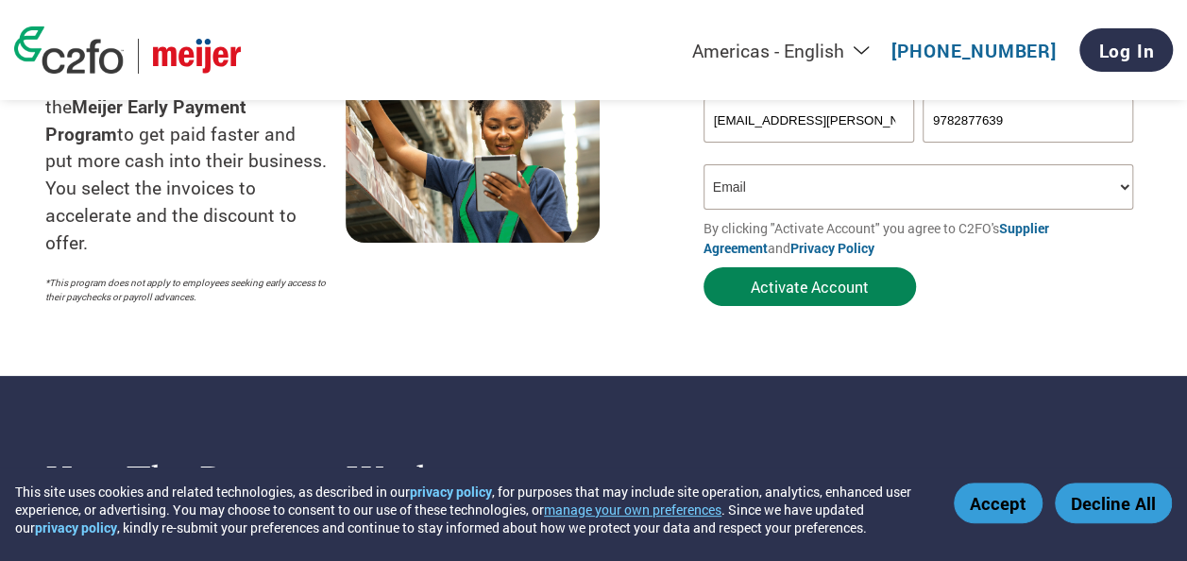 The image size is (1187, 561). Describe the element at coordinates (308, 479) in the screenshot. I see `h3: How the program works` at that location.